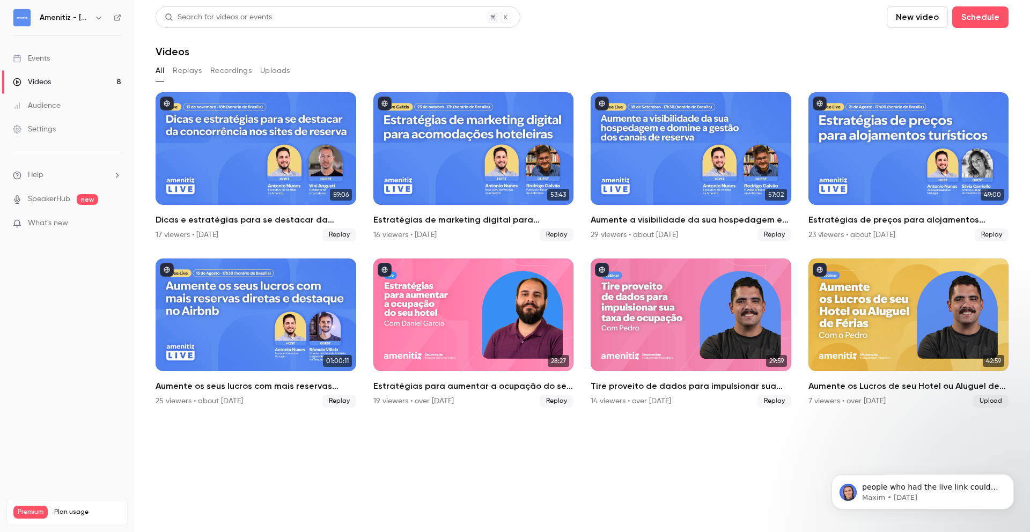  I want to click on li: Aumente os seus lucros com mais reservas diretas e destaque no Airbnb, so click(256, 333).